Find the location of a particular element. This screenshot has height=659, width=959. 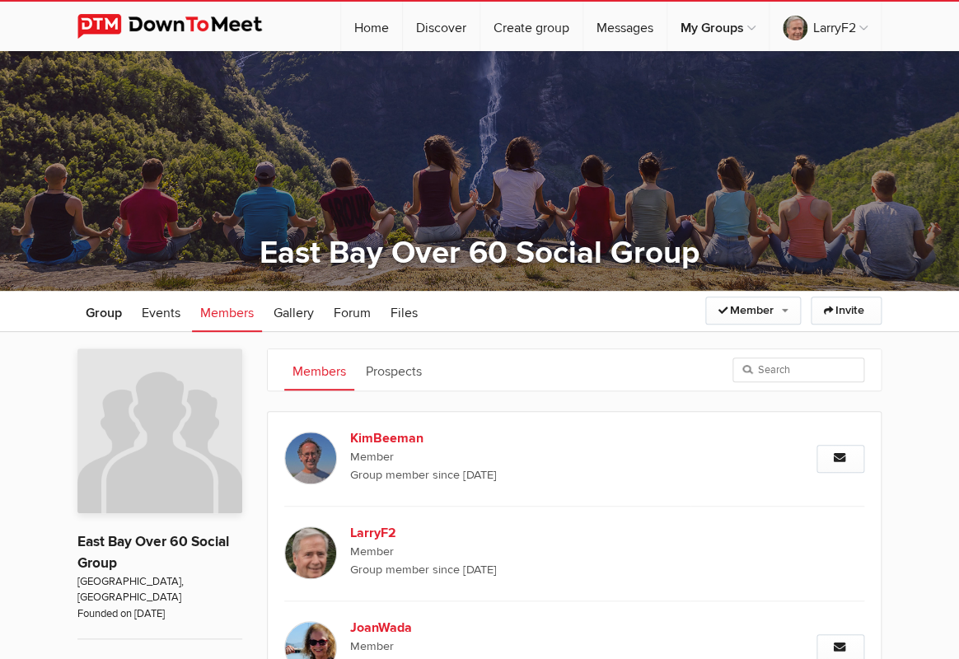

span: Gallery is located at coordinates (293, 313).